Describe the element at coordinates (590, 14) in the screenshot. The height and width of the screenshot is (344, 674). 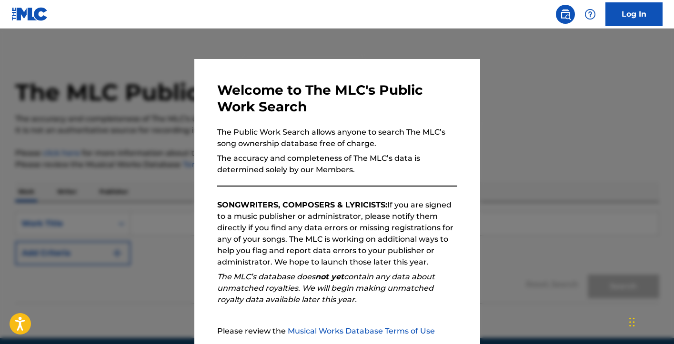
I see `img: help` at that location.